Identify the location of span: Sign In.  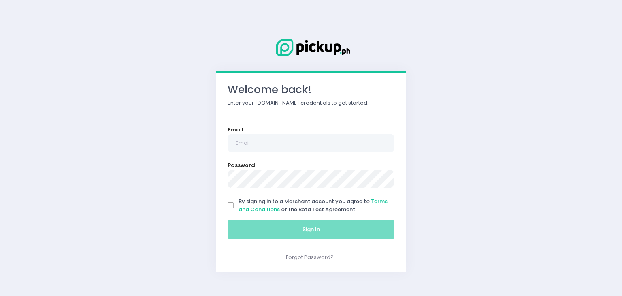
(311, 229).